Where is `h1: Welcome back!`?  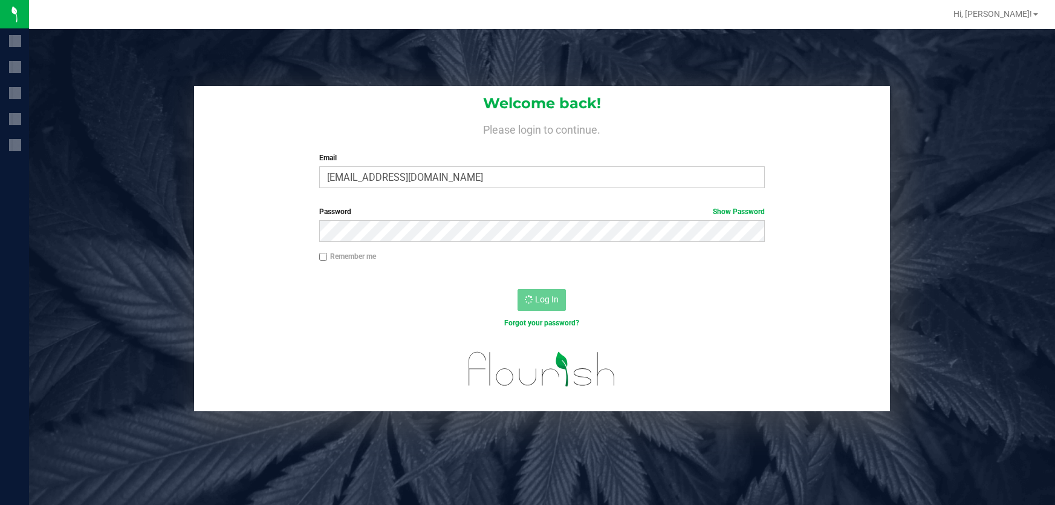
h1: Welcome back! is located at coordinates (542, 103).